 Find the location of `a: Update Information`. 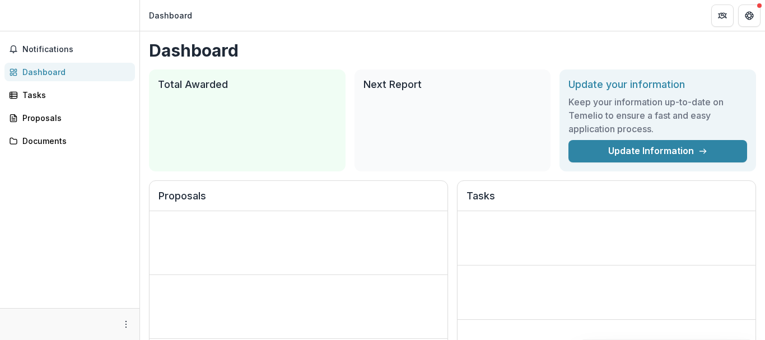

a: Update Information is located at coordinates (657, 151).